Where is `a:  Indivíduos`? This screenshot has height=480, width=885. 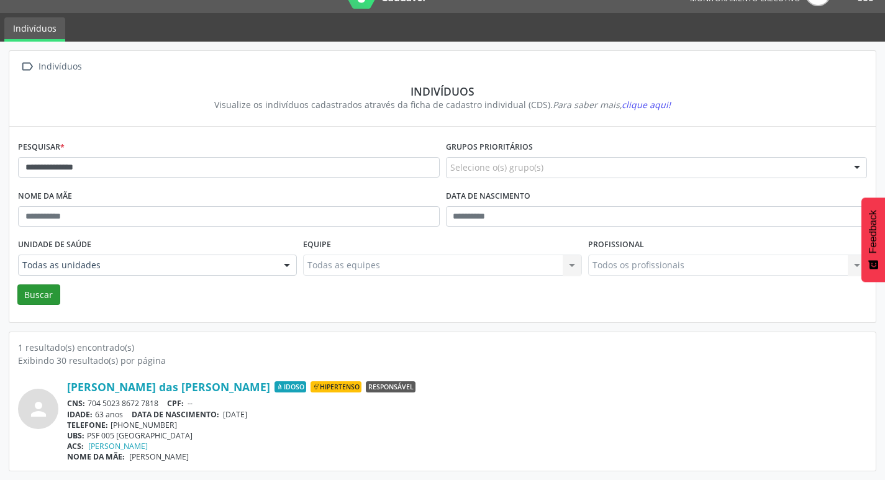 a:  Indivíduos is located at coordinates (51, 66).